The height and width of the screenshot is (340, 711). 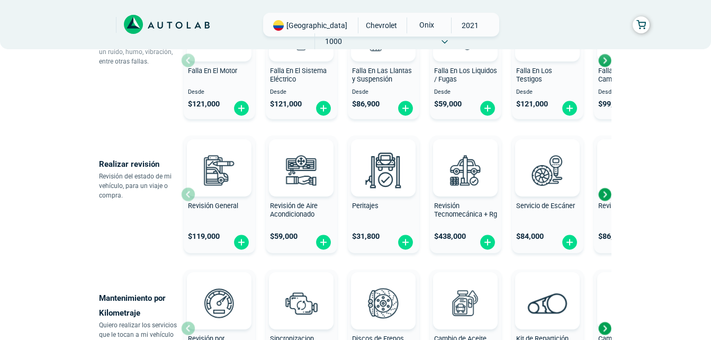 I want to click on p: Revisión del estado de mi vehículo, para un viaje o compra., so click(x=140, y=186).